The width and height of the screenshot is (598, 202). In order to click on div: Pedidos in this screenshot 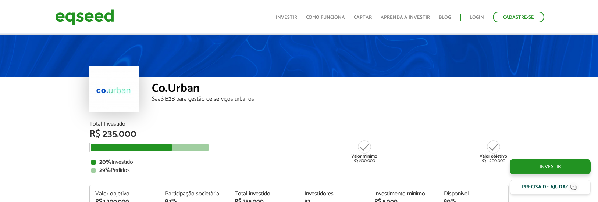, I will do `click(299, 171)`.